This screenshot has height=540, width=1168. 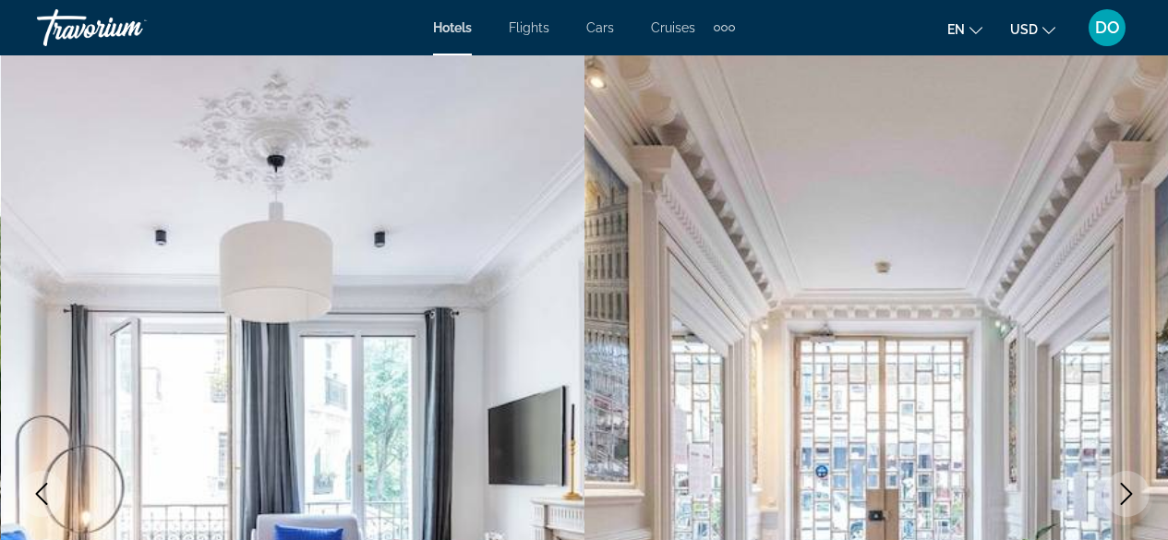 What do you see at coordinates (452, 28) in the screenshot?
I see `a: Hotels` at bounding box center [452, 28].